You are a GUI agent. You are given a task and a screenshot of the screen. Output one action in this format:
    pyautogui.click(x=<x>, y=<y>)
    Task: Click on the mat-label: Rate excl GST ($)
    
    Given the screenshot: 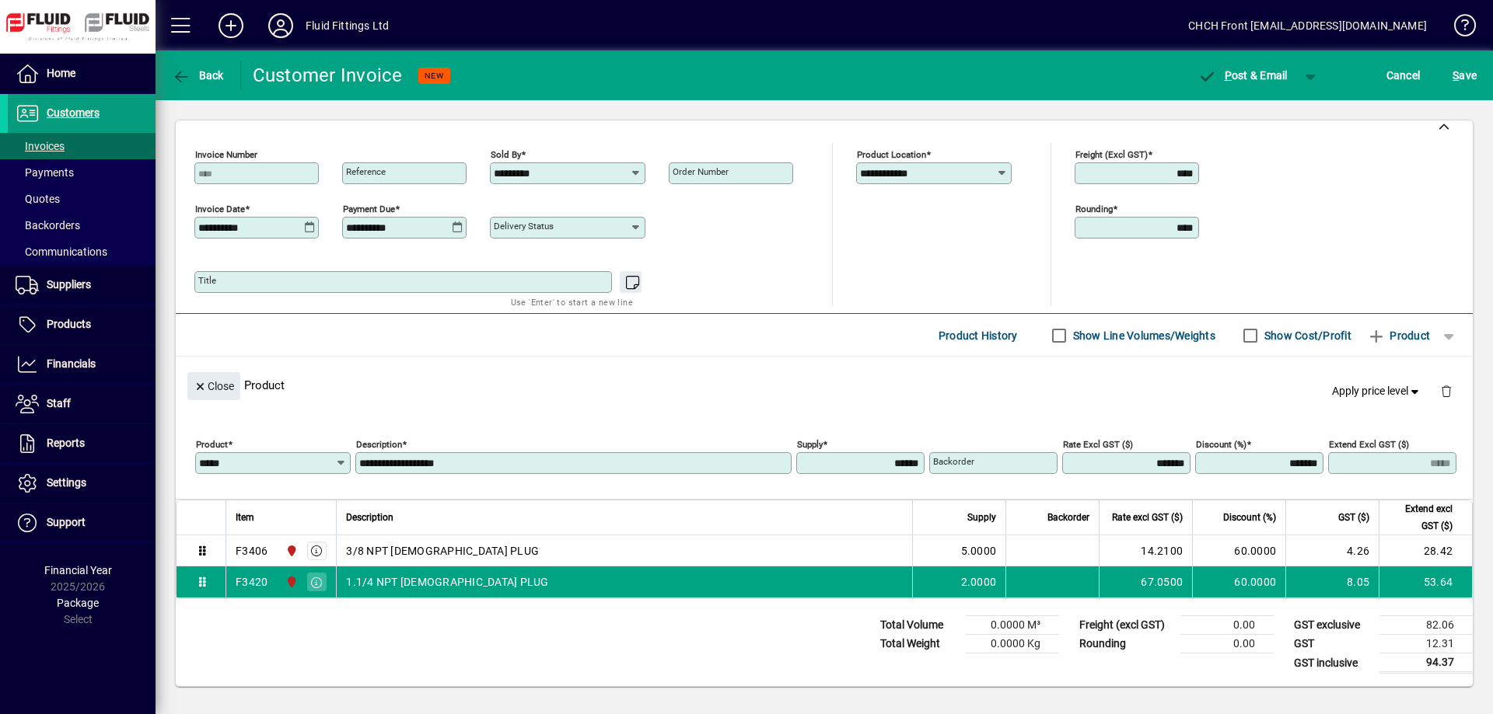 What is the action you would take?
    pyautogui.click(x=1098, y=445)
    